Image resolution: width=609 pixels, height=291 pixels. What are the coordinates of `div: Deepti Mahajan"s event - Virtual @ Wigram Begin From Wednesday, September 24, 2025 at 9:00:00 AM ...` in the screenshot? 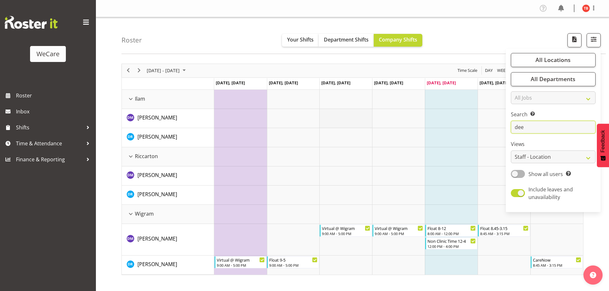 It's located at (346, 231).